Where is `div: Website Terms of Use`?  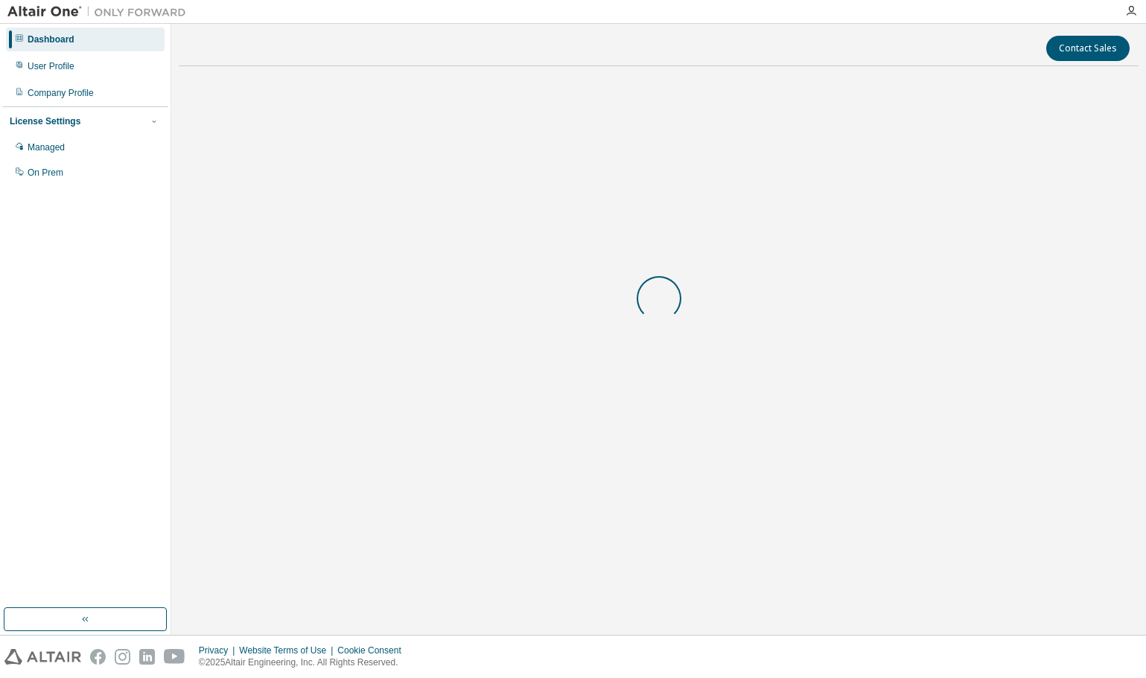
div: Website Terms of Use is located at coordinates (288, 651).